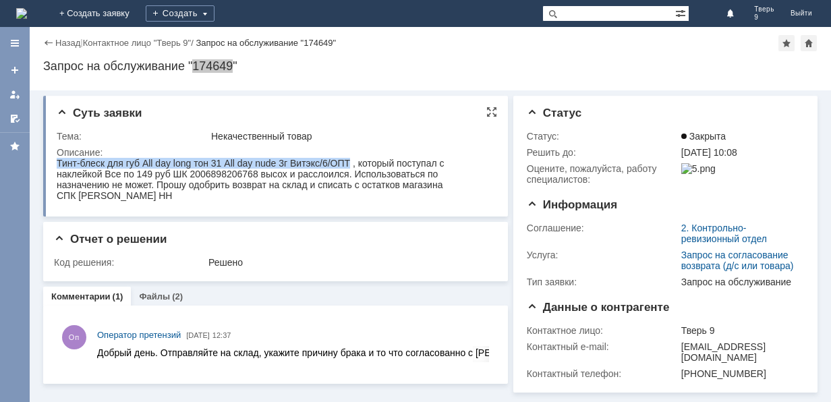 This screenshot has width=831, height=402. What do you see at coordinates (15, 119) in the screenshot?
I see `a: Мои согласования` at bounding box center [15, 119].